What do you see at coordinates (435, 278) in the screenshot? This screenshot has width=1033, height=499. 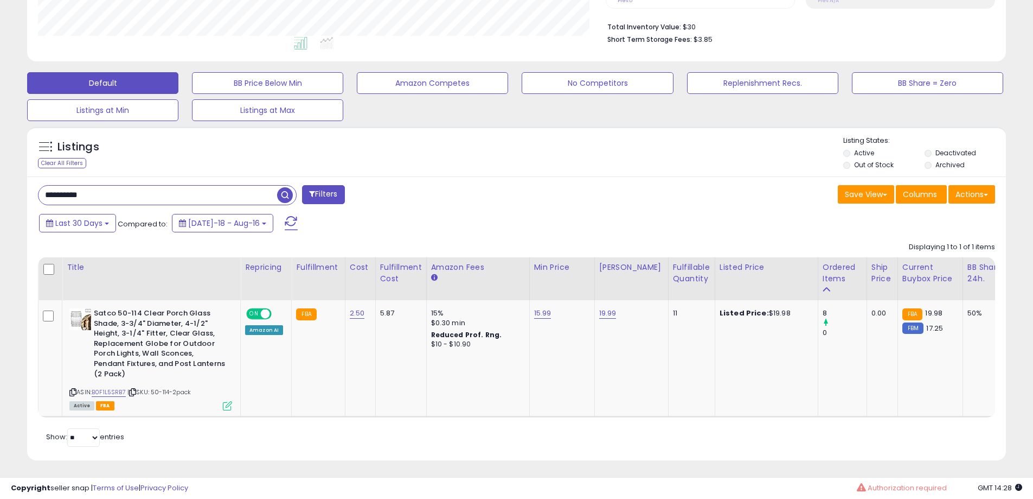 I see `small: Amazon Fees.` at bounding box center [435, 278].